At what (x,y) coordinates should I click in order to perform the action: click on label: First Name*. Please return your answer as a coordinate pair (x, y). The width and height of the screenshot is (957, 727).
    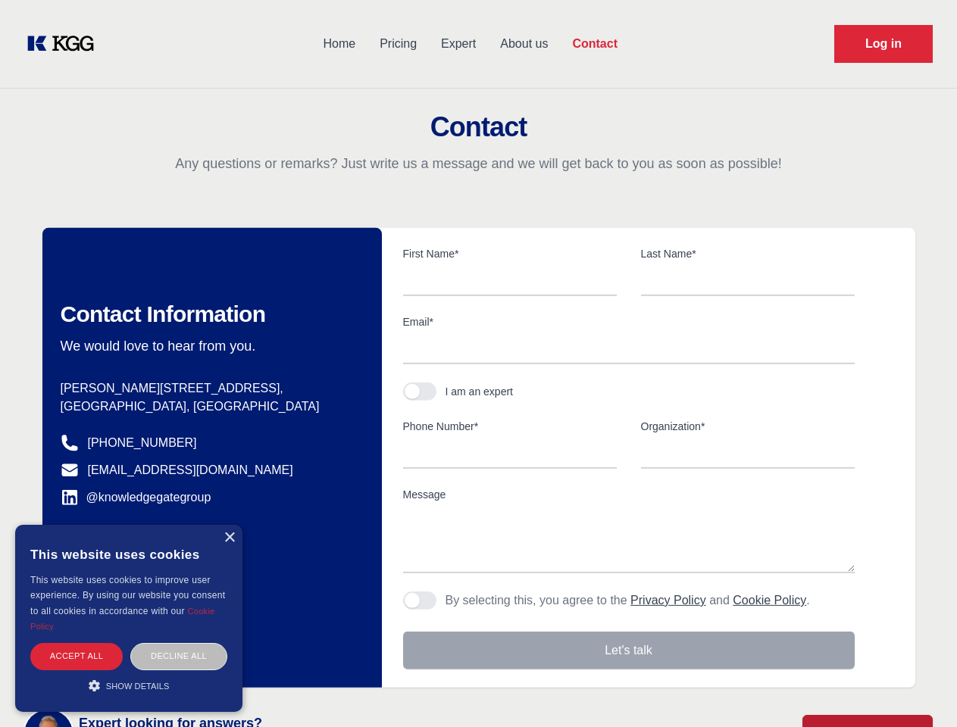
    Looking at the image, I should click on (510, 254).